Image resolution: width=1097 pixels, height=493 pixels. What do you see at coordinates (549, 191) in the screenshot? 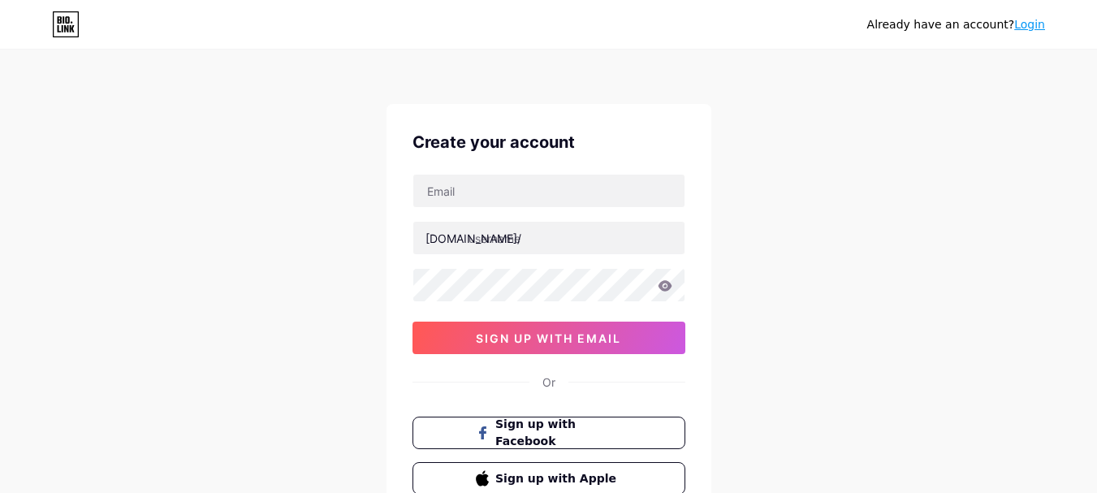
I see `input: Email` at bounding box center [549, 191].